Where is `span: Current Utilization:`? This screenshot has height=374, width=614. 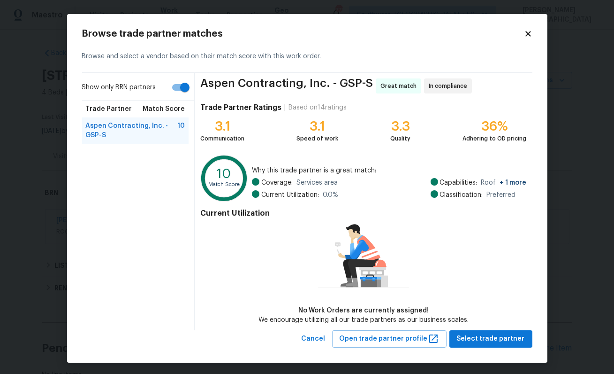
span: Current Utilization: is located at coordinates (290, 195).